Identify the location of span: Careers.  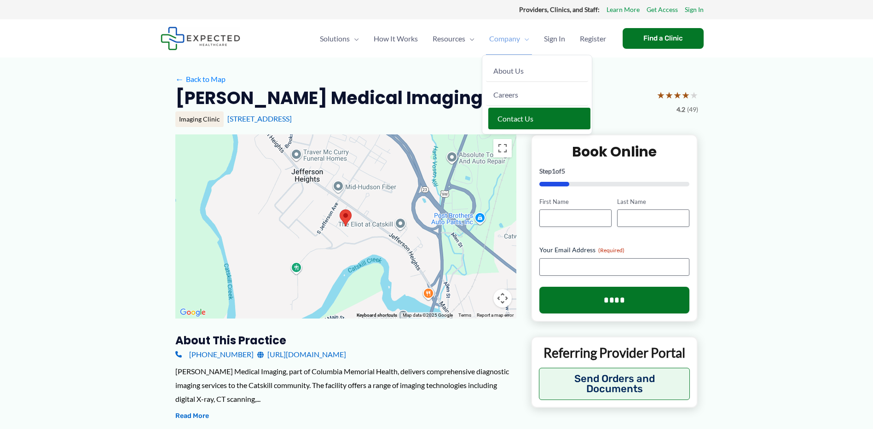
(506, 94).